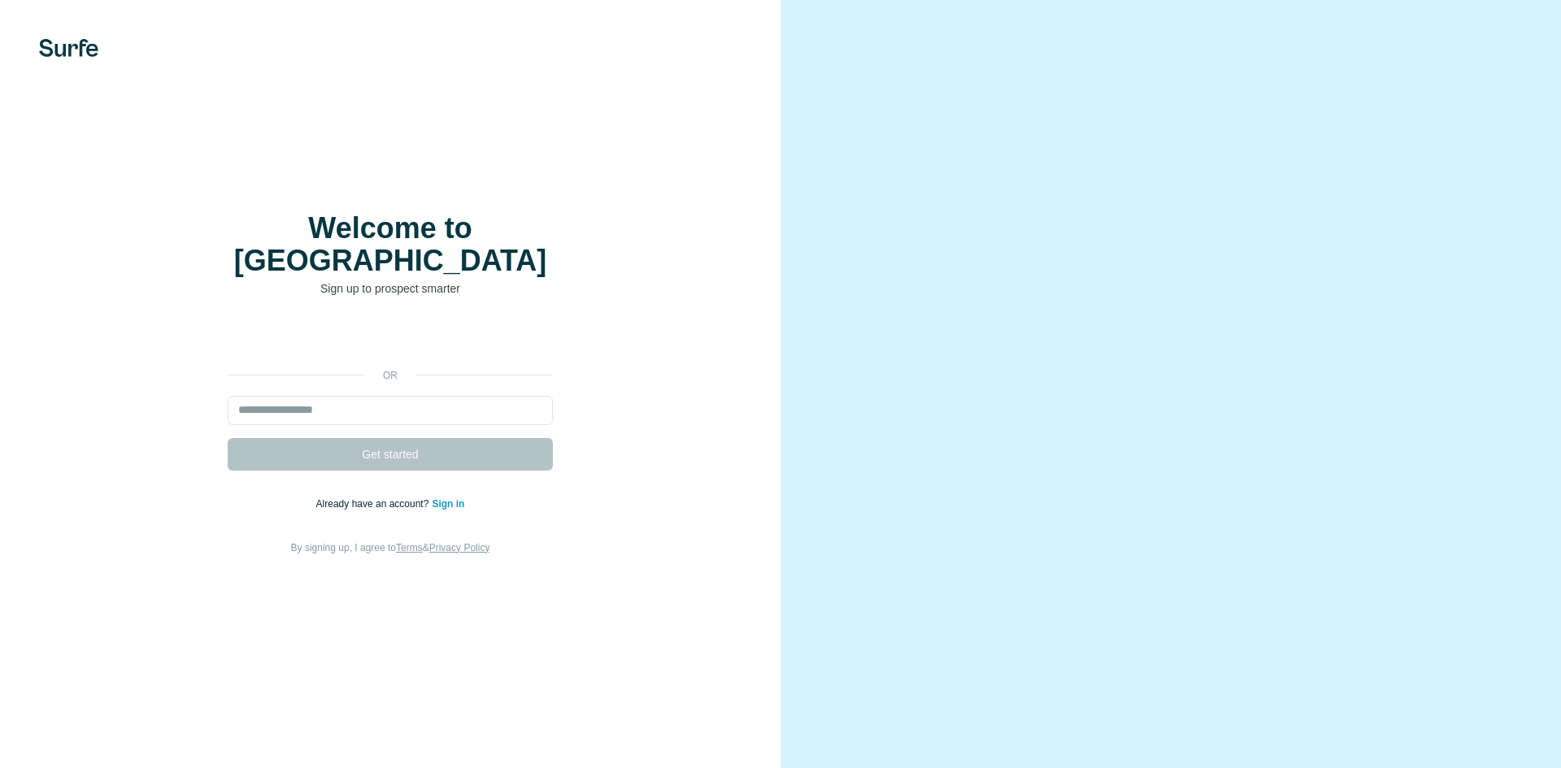 This screenshot has height=768, width=1561. What do you see at coordinates (390, 376) in the screenshot?
I see `p: or` at bounding box center [390, 376].